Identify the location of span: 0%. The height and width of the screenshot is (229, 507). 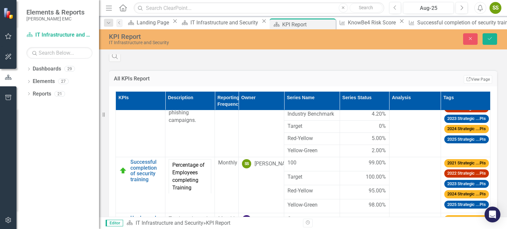
(382, 126).